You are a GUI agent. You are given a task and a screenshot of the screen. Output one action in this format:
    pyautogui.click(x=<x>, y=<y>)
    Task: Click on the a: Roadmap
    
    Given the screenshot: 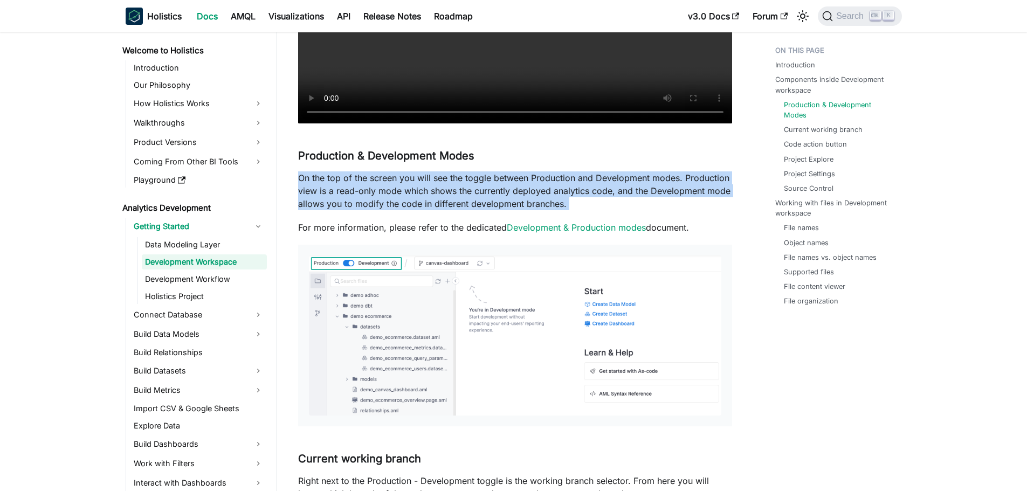 What is the action you would take?
    pyautogui.click(x=453, y=16)
    